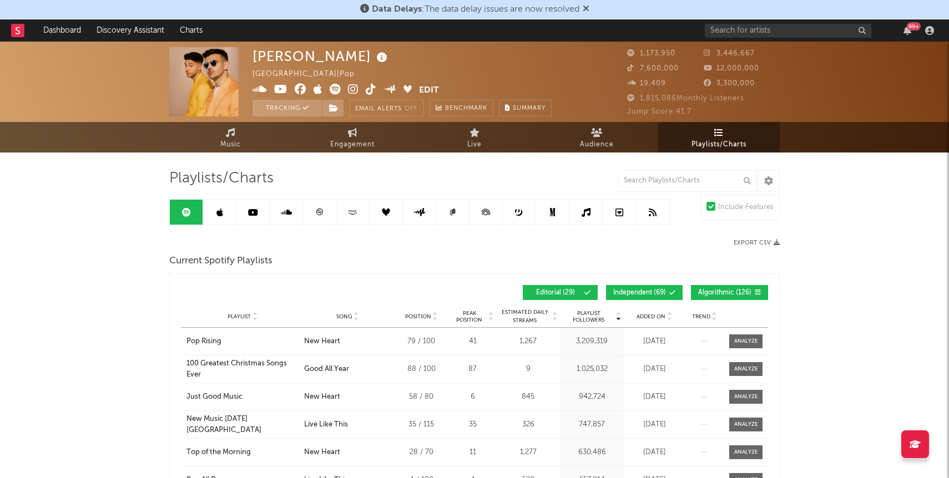  Describe the element at coordinates (525, 108) in the screenshot. I see `button: Summary` at that location.